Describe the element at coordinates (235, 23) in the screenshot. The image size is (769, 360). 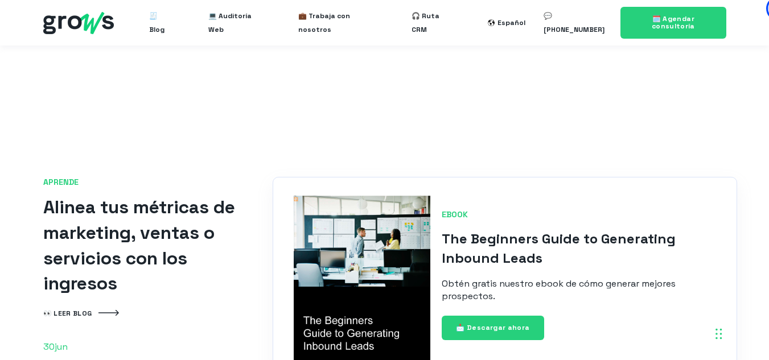
I see `span: 💻 Auditoría Web` at that location.